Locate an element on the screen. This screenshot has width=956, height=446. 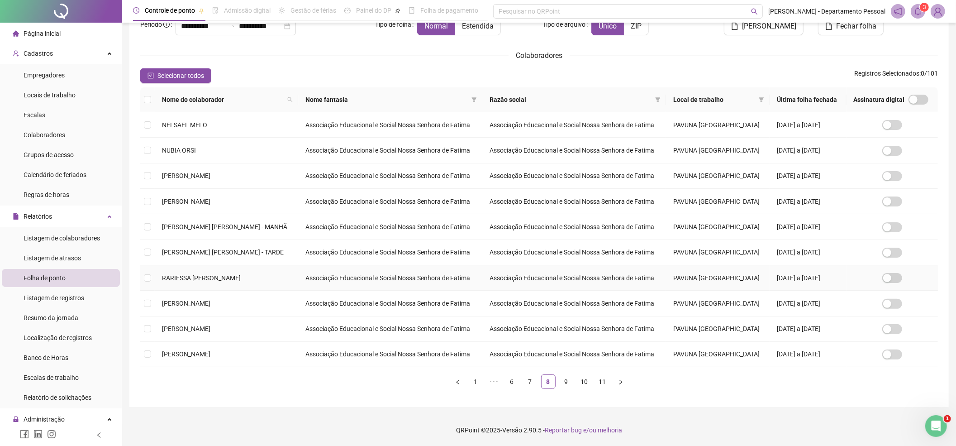
li: 10 is located at coordinates (585, 381).